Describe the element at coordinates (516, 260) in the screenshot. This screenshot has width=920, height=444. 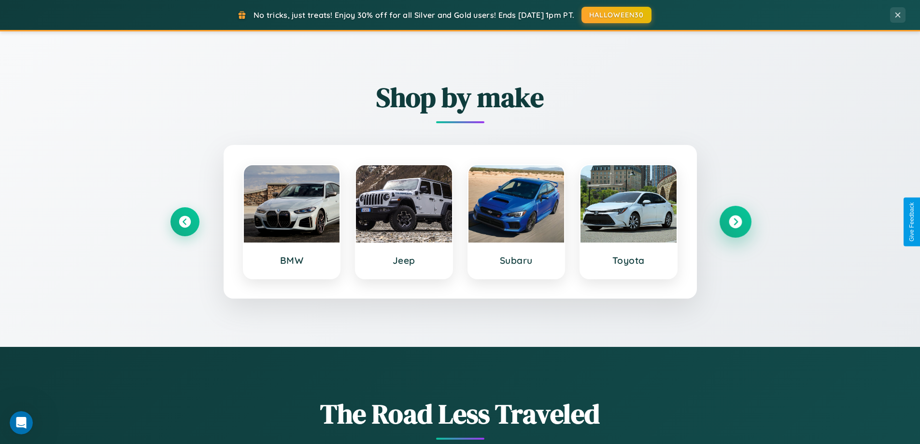
I see `h3: Subaru` at that location.